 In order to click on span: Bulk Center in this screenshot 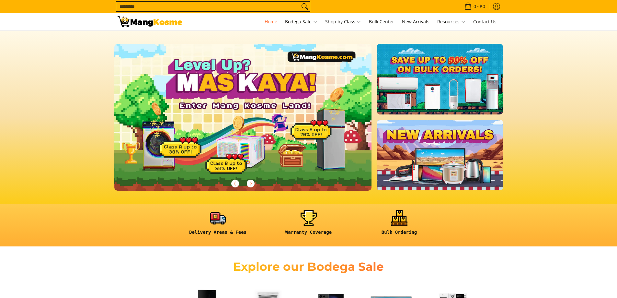, I will do `click(382, 21)`.